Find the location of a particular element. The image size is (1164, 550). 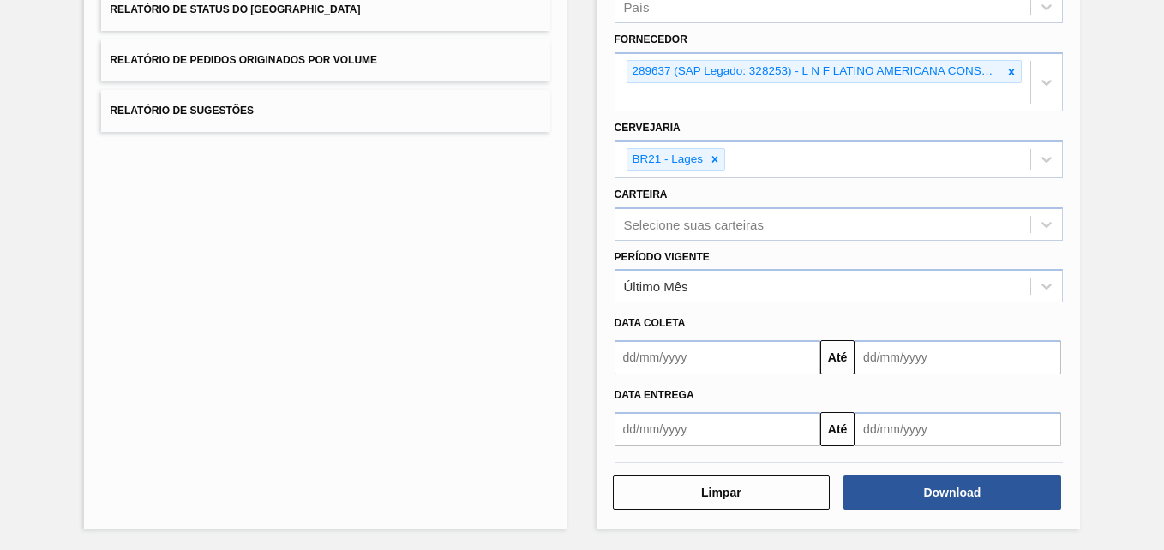

label: Fornecedor is located at coordinates (651, 39).